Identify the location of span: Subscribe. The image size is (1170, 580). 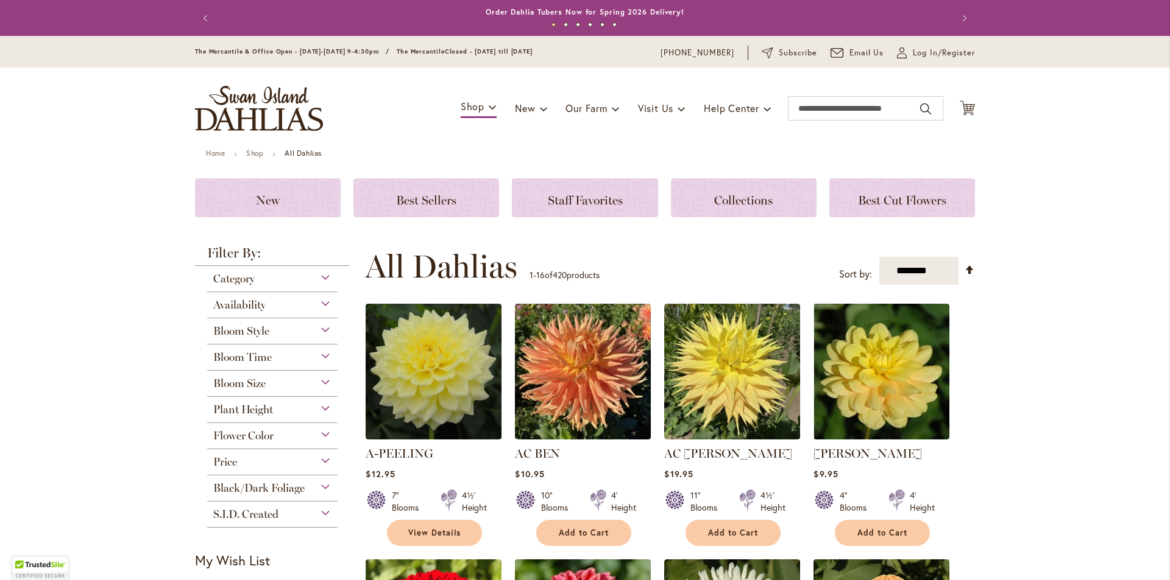
(797, 53).